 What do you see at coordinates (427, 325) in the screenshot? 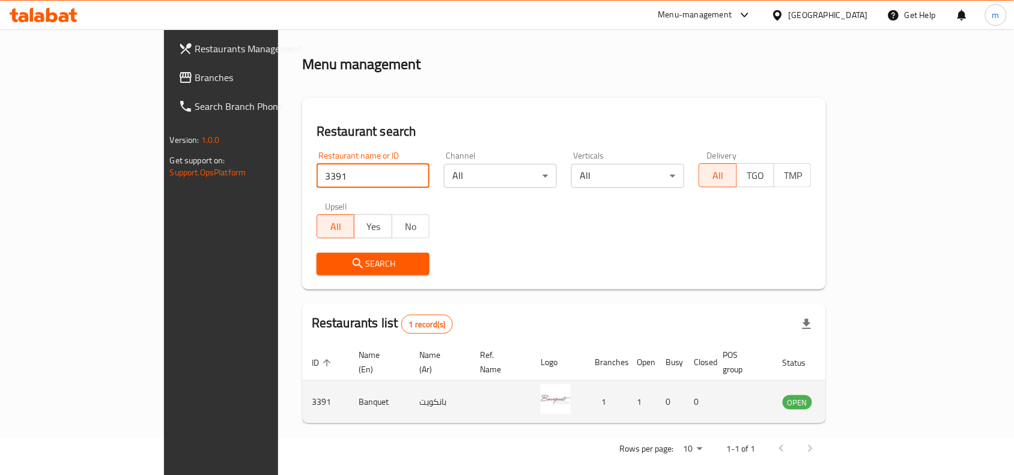
I see `div: Total records count` at bounding box center [427, 325].